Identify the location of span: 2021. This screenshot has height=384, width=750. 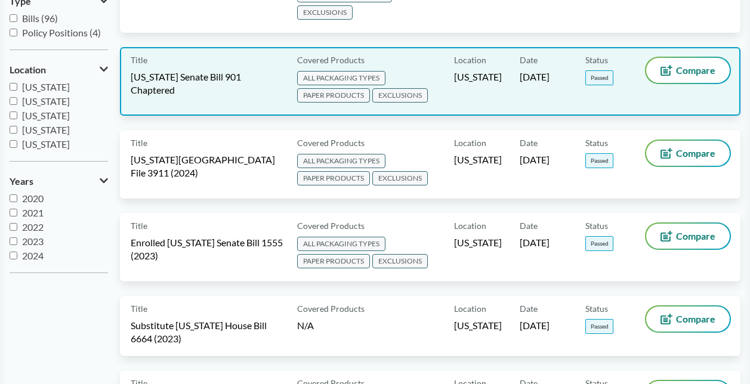
(33, 212).